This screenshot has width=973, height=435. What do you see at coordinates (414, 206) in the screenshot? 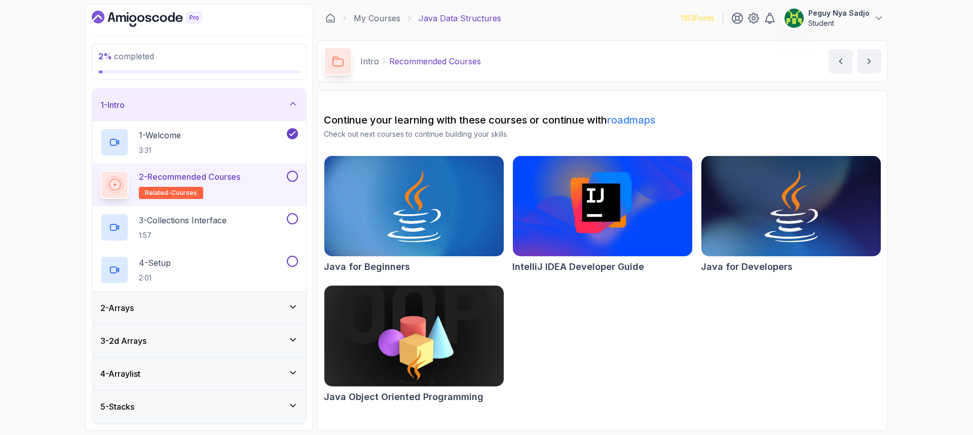
I see `img: Java for Beginners card` at bounding box center [414, 206].